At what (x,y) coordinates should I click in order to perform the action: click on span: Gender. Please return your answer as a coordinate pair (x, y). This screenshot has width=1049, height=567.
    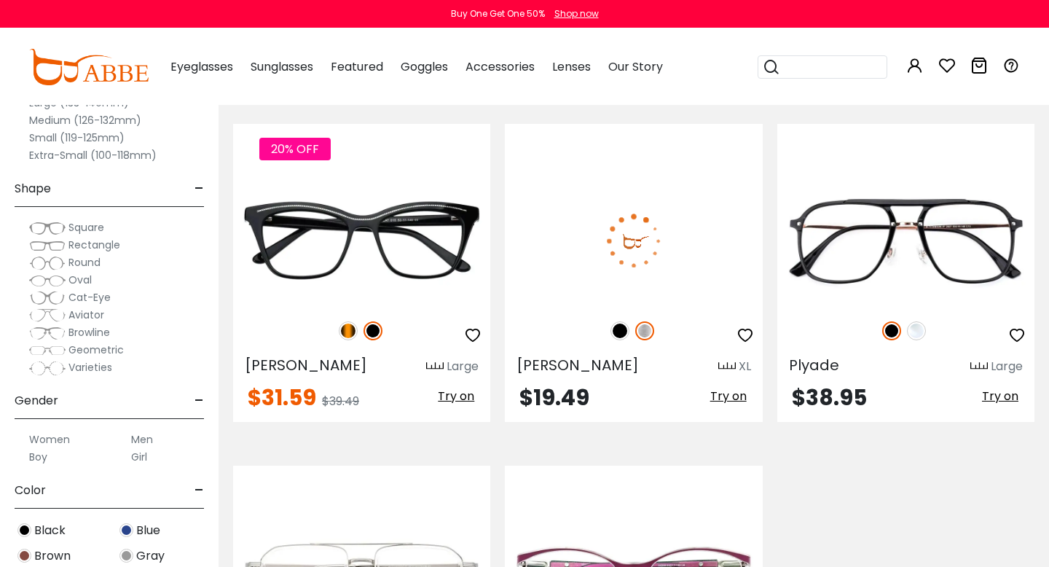
    Looking at the image, I should click on (36, 401).